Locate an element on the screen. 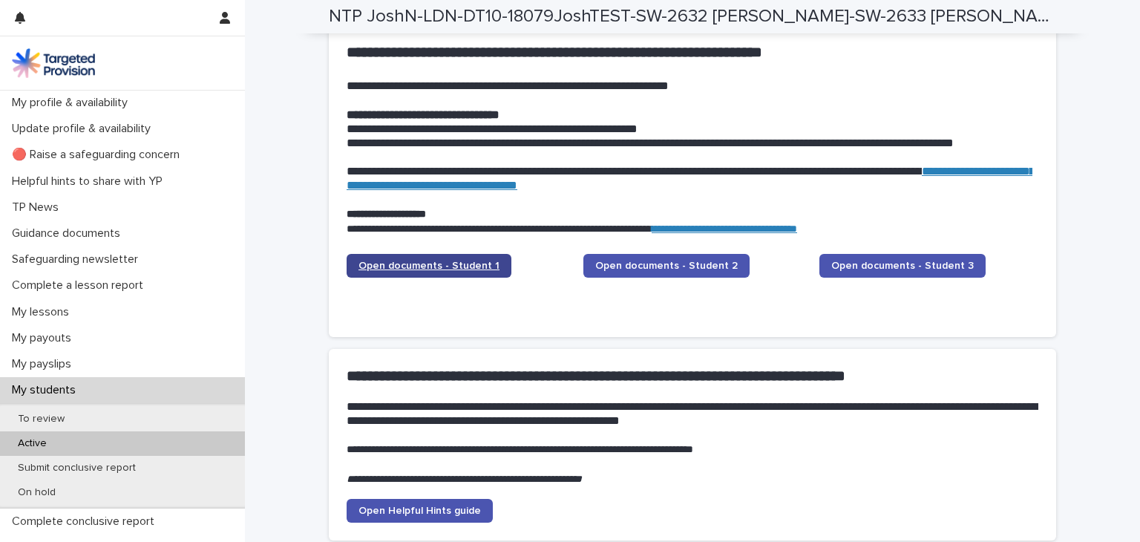  p: TP News is located at coordinates (38, 207).